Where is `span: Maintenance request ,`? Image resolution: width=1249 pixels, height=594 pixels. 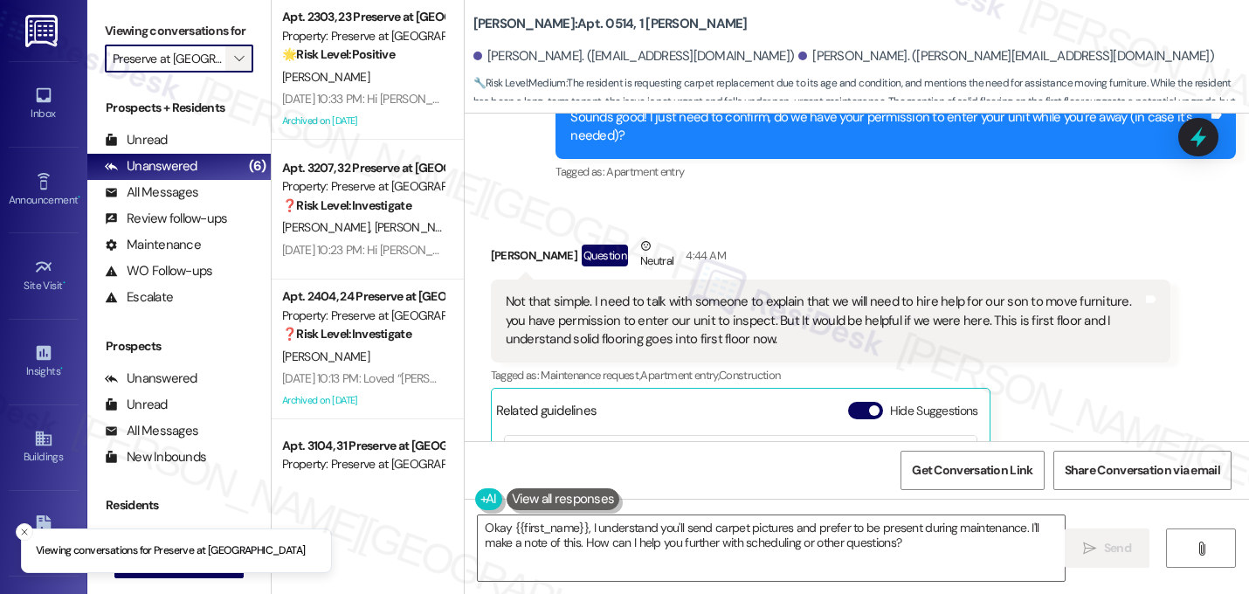
span: Maintenance request , is located at coordinates (590, 375).